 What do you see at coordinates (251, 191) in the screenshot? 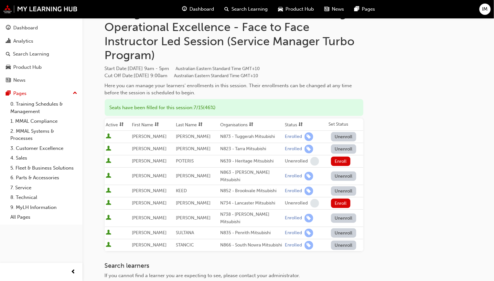
I see `div: N852 - Brookvale Mitsubishi` at bounding box center [251, 191].